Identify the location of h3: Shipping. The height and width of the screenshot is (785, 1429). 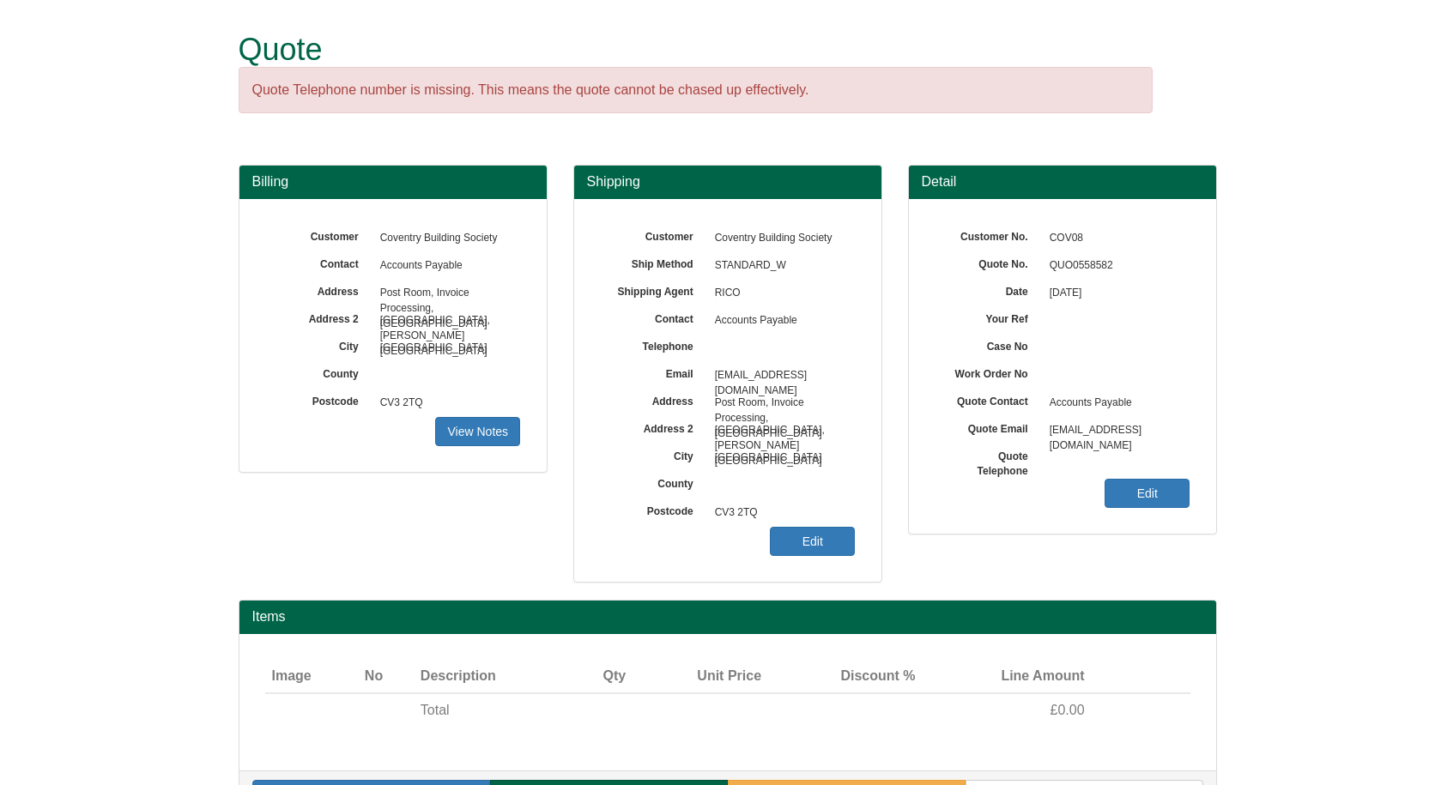
(728, 182).